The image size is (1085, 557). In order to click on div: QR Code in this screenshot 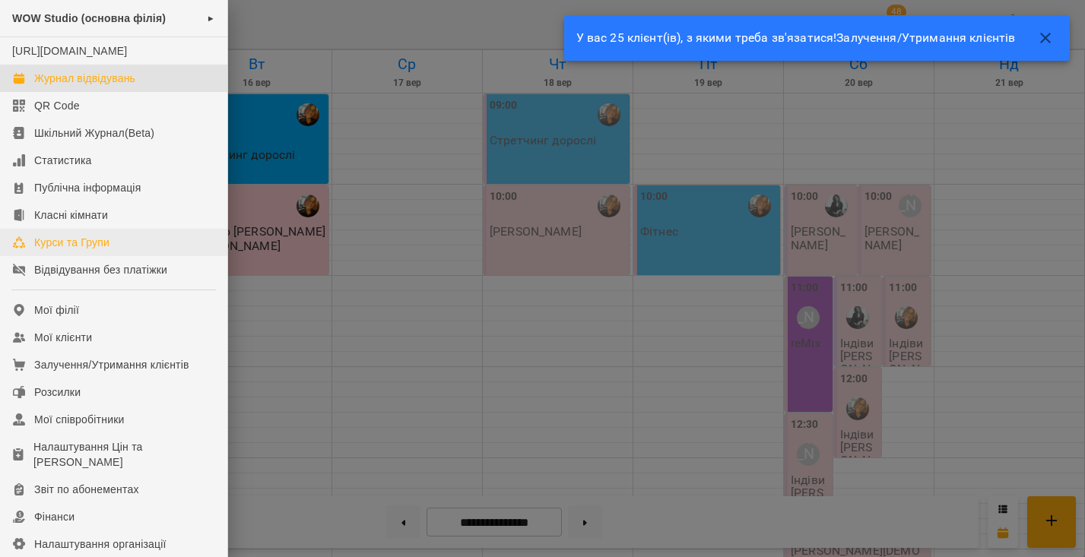, I will do `click(57, 106)`.